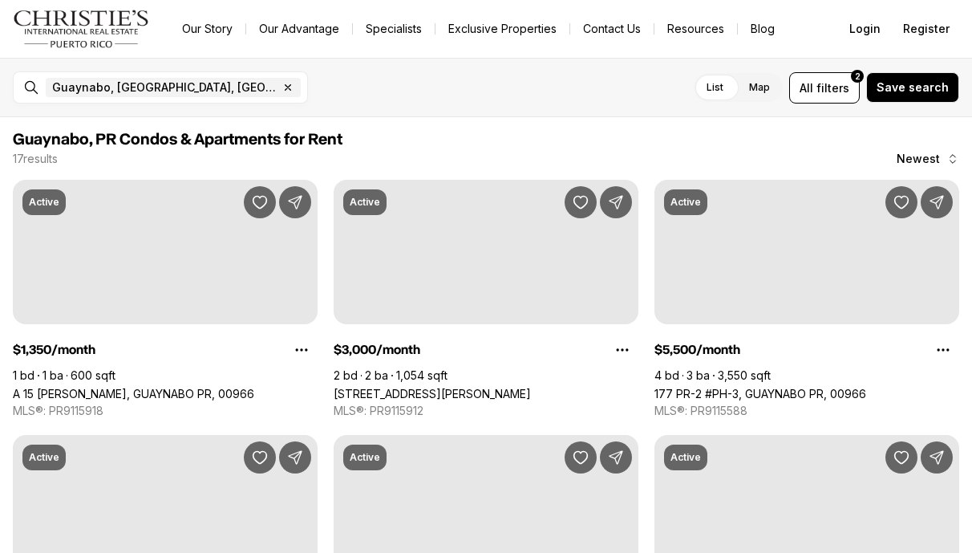 The width and height of the screenshot is (972, 553). I want to click on span: Register, so click(926, 29).